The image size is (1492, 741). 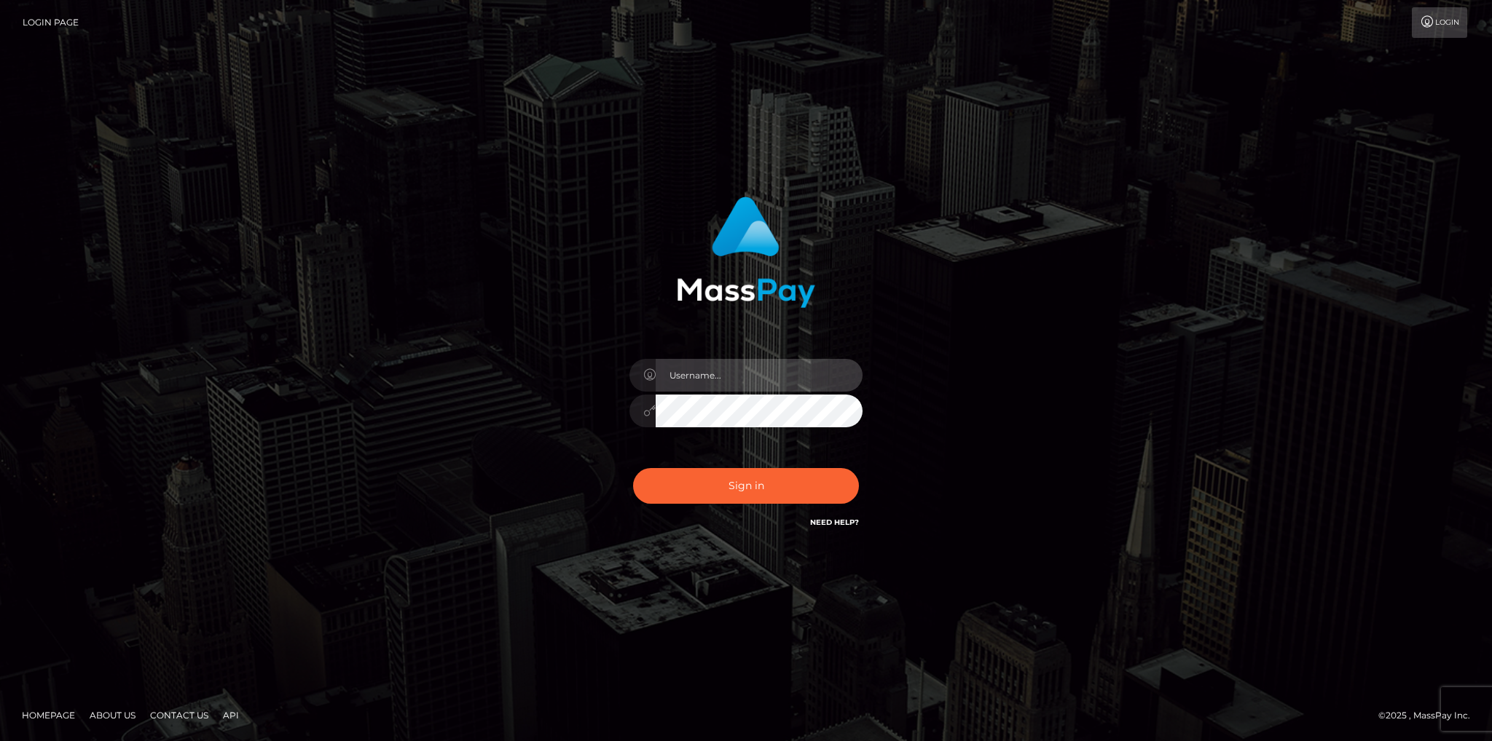 I want to click on a: API, so click(x=231, y=715).